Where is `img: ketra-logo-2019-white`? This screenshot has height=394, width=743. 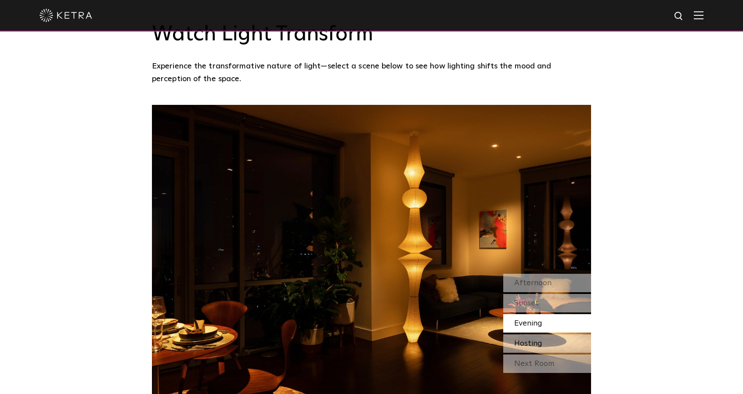
img: ketra-logo-2019-white is located at coordinates (66, 15).